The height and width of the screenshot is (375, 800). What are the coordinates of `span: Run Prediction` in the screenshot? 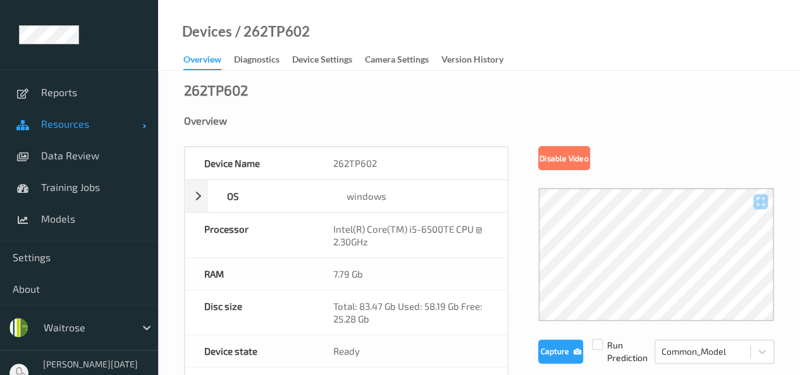 It's located at (618, 352).